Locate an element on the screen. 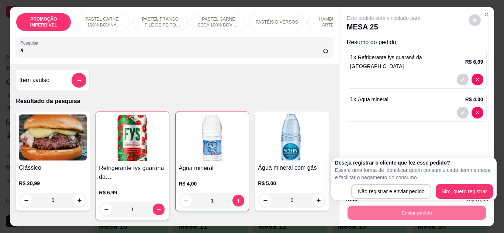  p: PASTEL CARNE SECA 100% BOVINA DESFIADA is located at coordinates (218, 22).